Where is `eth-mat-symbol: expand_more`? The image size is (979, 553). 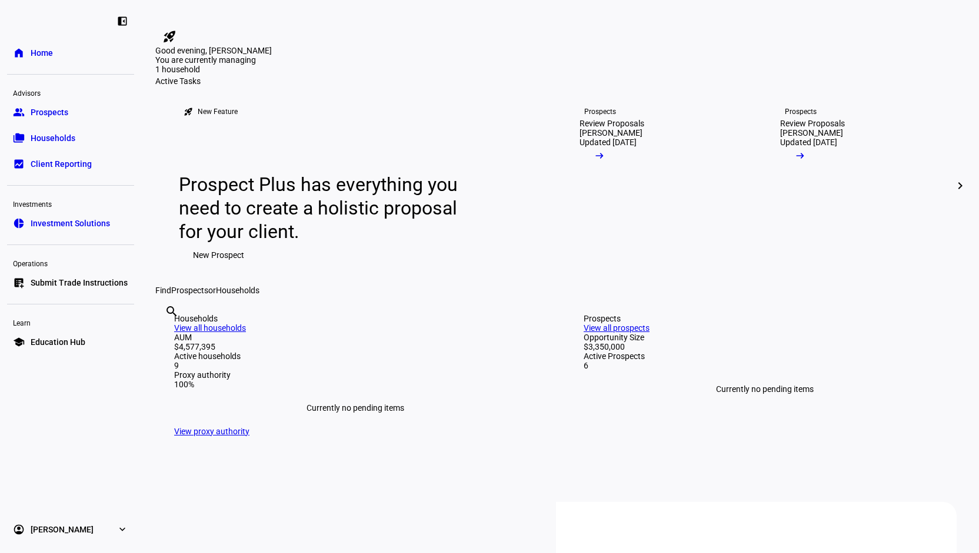
eth-mat-symbol: expand_more is located at coordinates (122, 530).